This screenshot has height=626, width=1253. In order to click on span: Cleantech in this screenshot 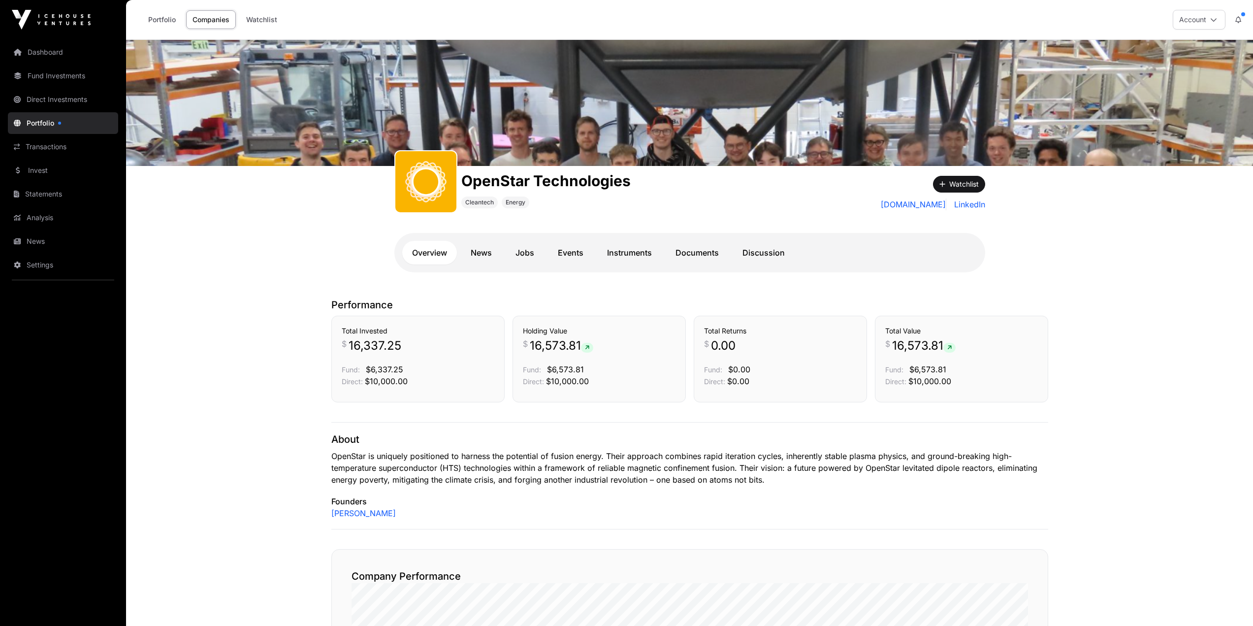, I will do `click(480, 202)`.